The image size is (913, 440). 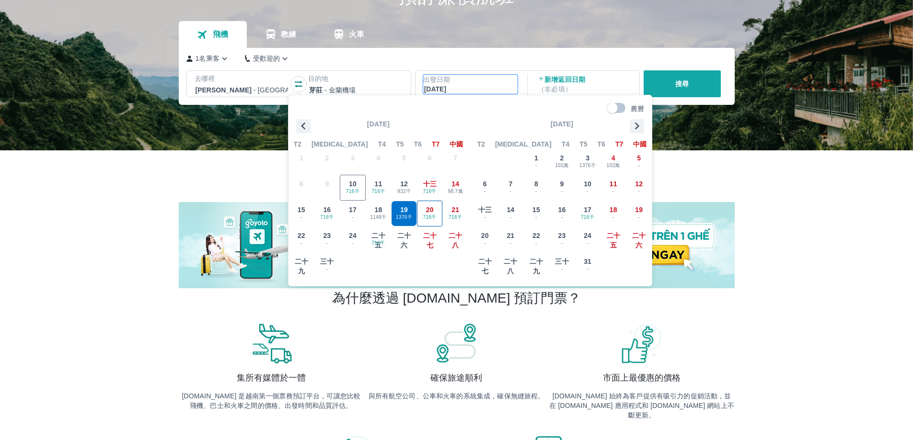 I want to click on font: T5, so click(x=583, y=144).